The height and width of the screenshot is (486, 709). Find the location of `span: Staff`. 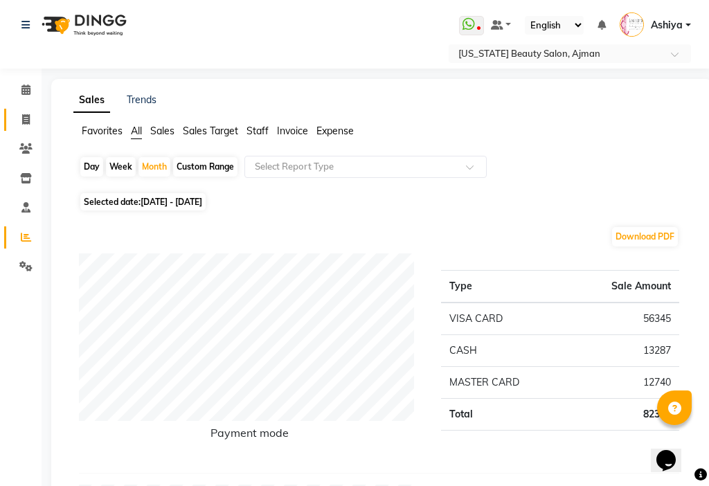

span: Staff is located at coordinates (257, 131).